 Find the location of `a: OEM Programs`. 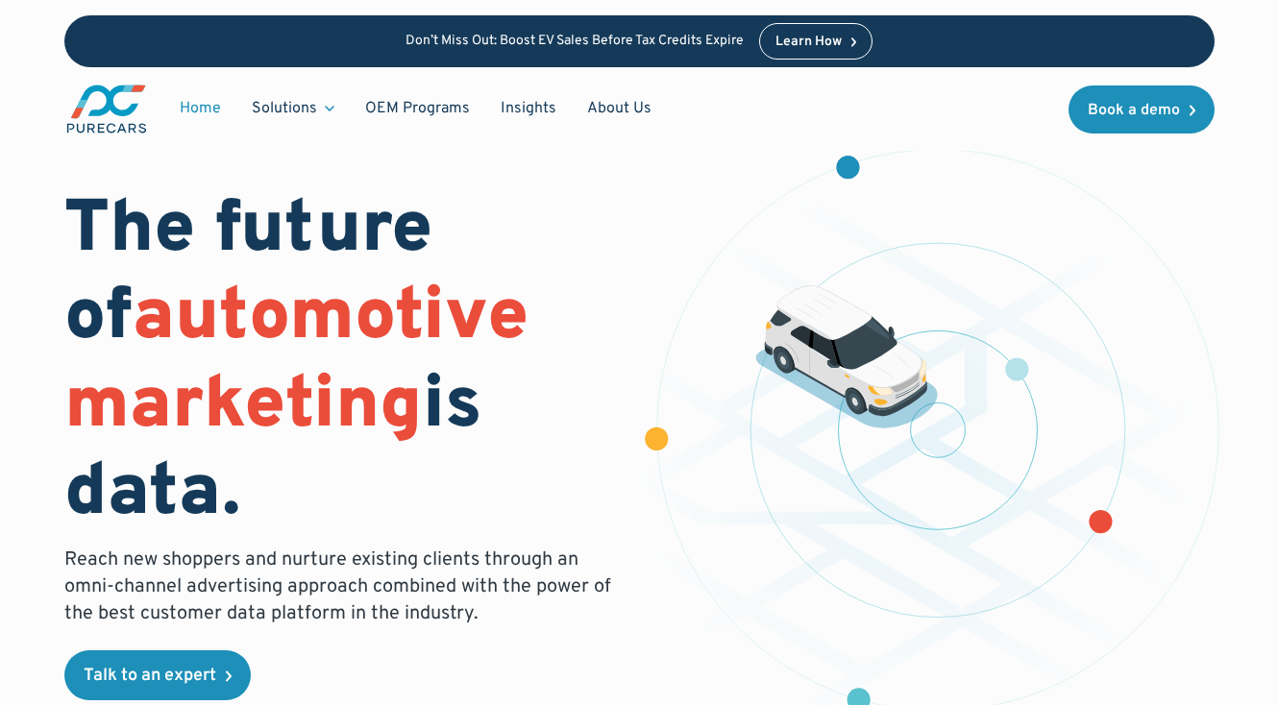

a: OEM Programs is located at coordinates (417, 109).